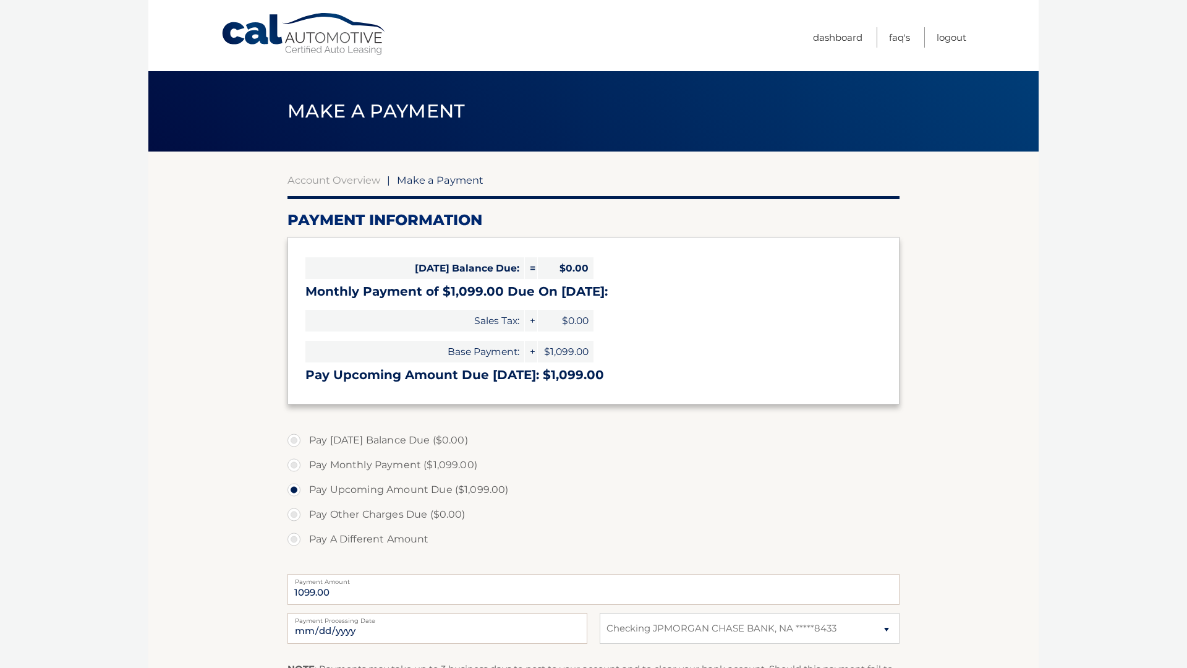 Image resolution: width=1187 pixels, height=668 pixels. What do you see at coordinates (952, 37) in the screenshot?
I see `a: Logout` at bounding box center [952, 37].